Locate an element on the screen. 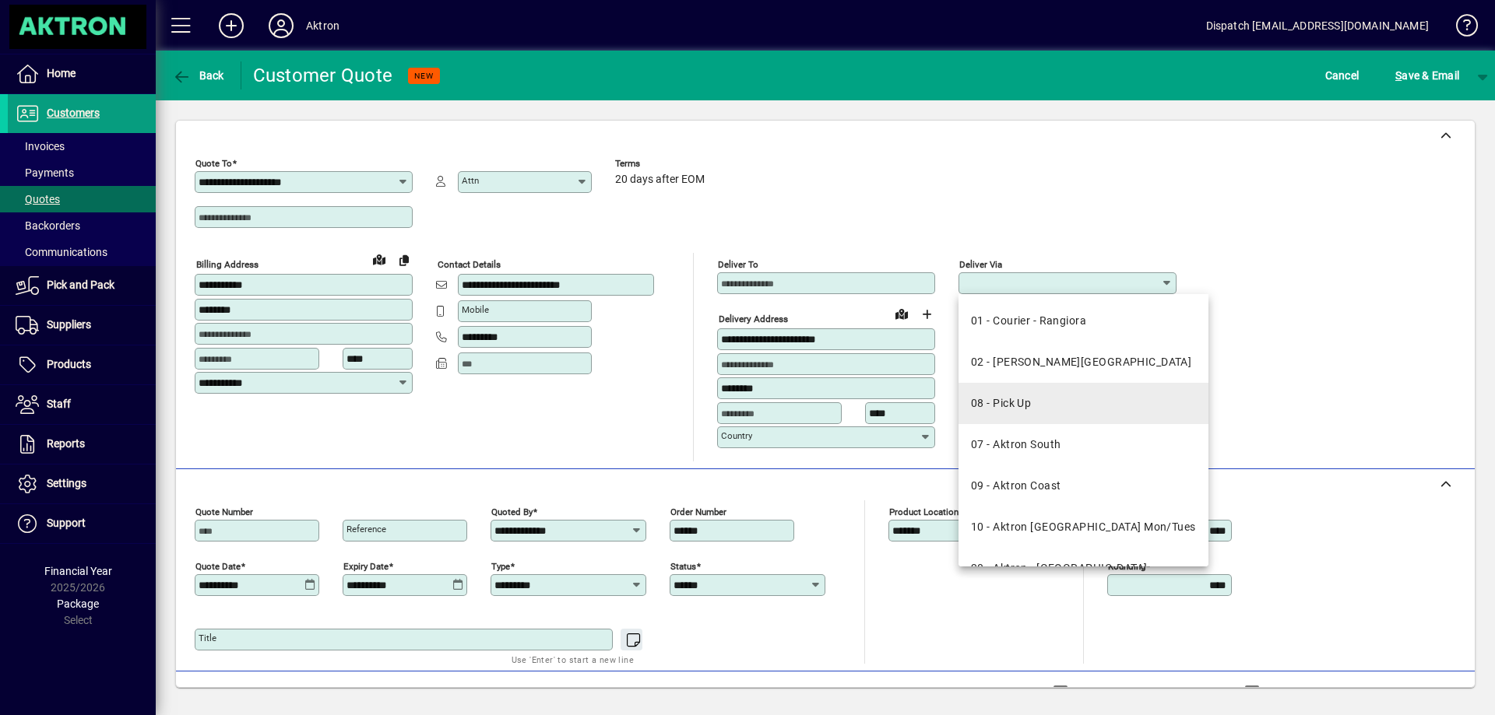 This screenshot has height=715, width=1495. a: Support is located at coordinates (82, 524).